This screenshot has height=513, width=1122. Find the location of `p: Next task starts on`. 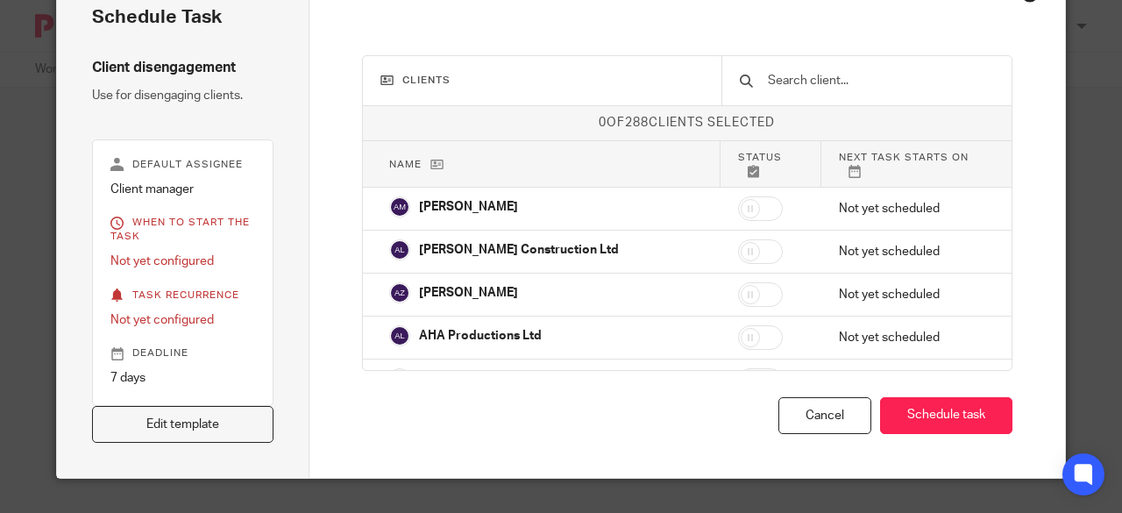

p: Next task starts on is located at coordinates (912, 164).